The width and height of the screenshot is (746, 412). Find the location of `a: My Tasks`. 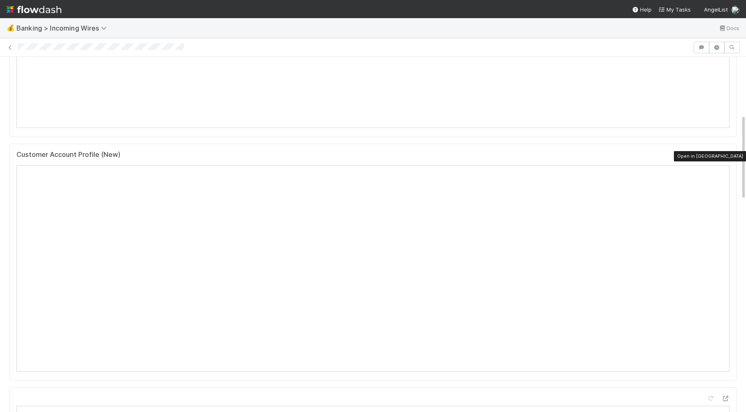

a: My Tasks is located at coordinates (675, 9).